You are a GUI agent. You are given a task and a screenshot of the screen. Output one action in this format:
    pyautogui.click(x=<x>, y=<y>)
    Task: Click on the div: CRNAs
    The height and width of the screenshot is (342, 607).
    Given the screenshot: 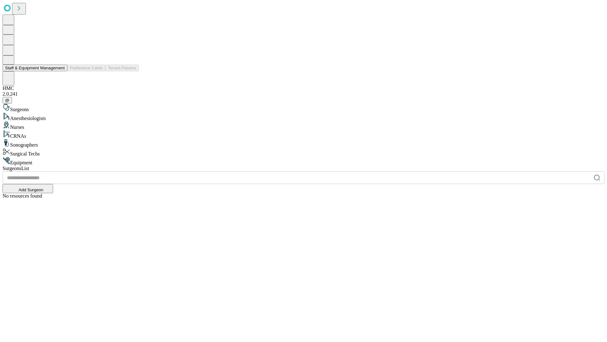 What is the action you would take?
    pyautogui.click(x=304, y=134)
    